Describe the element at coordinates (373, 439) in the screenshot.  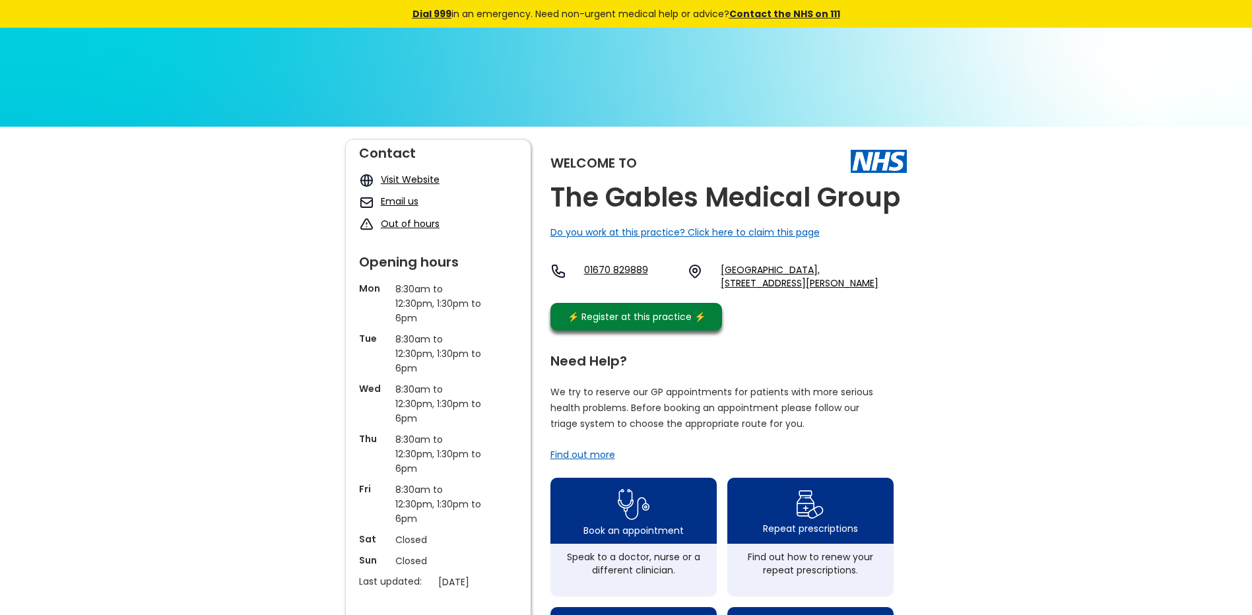
I see `p: Thu` at that location.